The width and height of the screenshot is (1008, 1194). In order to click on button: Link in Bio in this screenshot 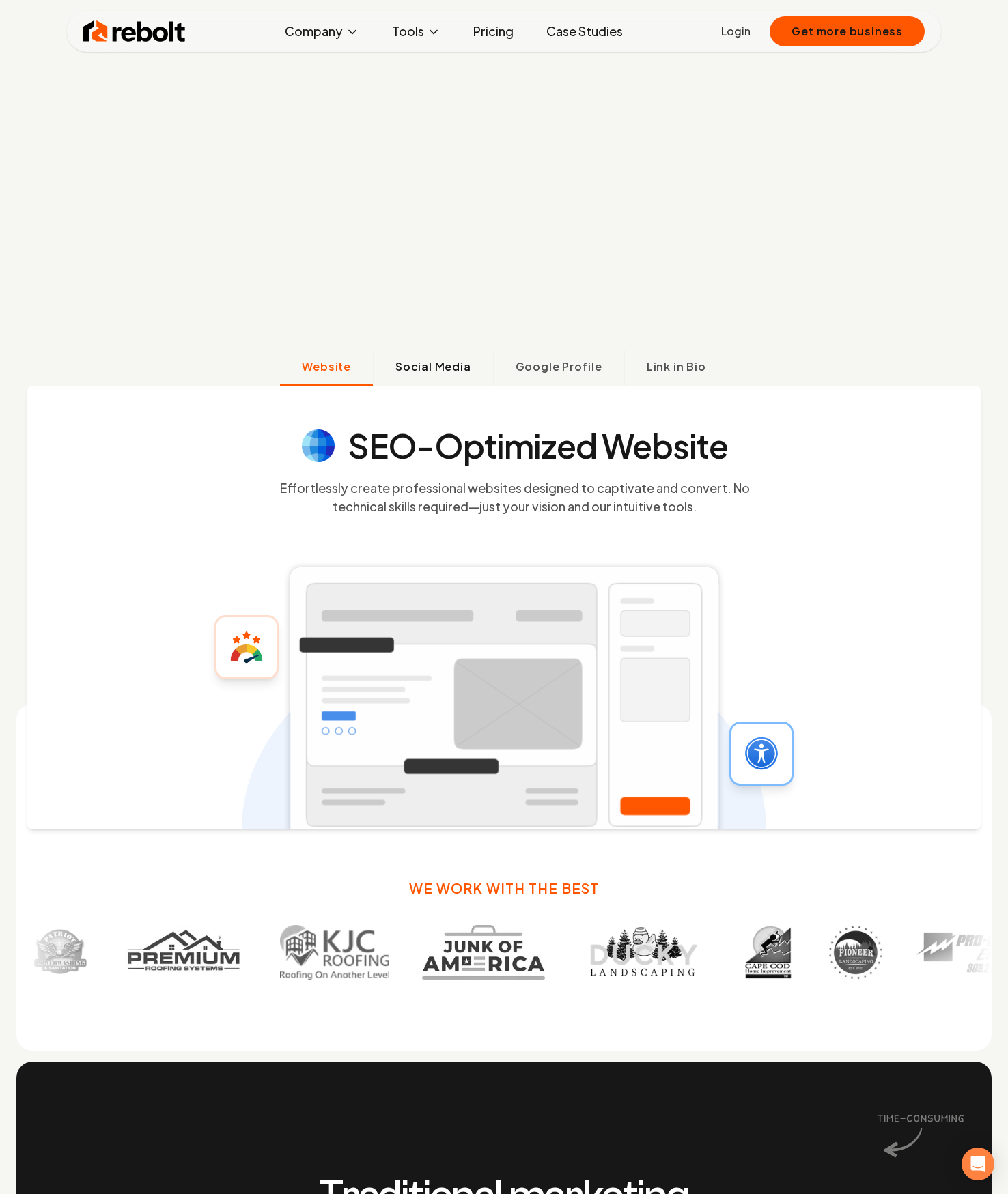, I will do `click(676, 368)`.